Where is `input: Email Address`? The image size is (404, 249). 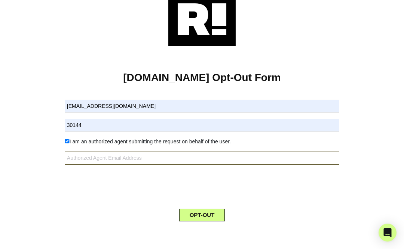
input: Email Address is located at coordinates (202, 106).